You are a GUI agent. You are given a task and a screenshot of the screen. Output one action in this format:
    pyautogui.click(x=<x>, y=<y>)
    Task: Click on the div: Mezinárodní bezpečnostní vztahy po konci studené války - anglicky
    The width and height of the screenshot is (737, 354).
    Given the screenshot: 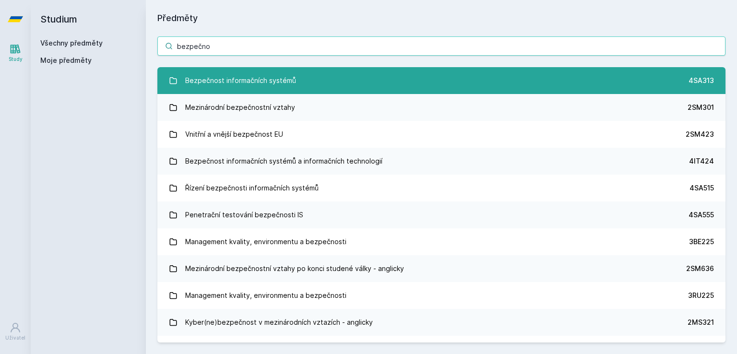 What is the action you would take?
    pyautogui.click(x=294, y=269)
    